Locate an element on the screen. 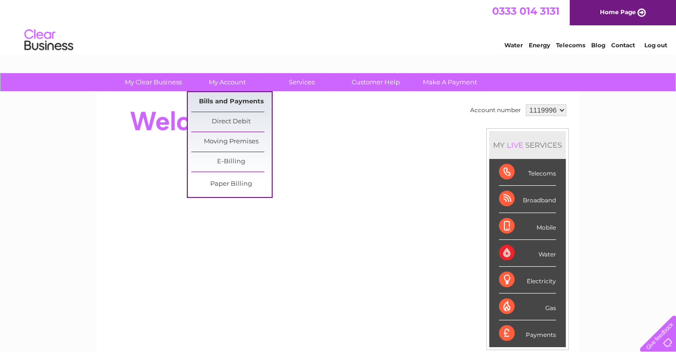 The width and height of the screenshot is (676, 352). div: Payments is located at coordinates (527, 334).